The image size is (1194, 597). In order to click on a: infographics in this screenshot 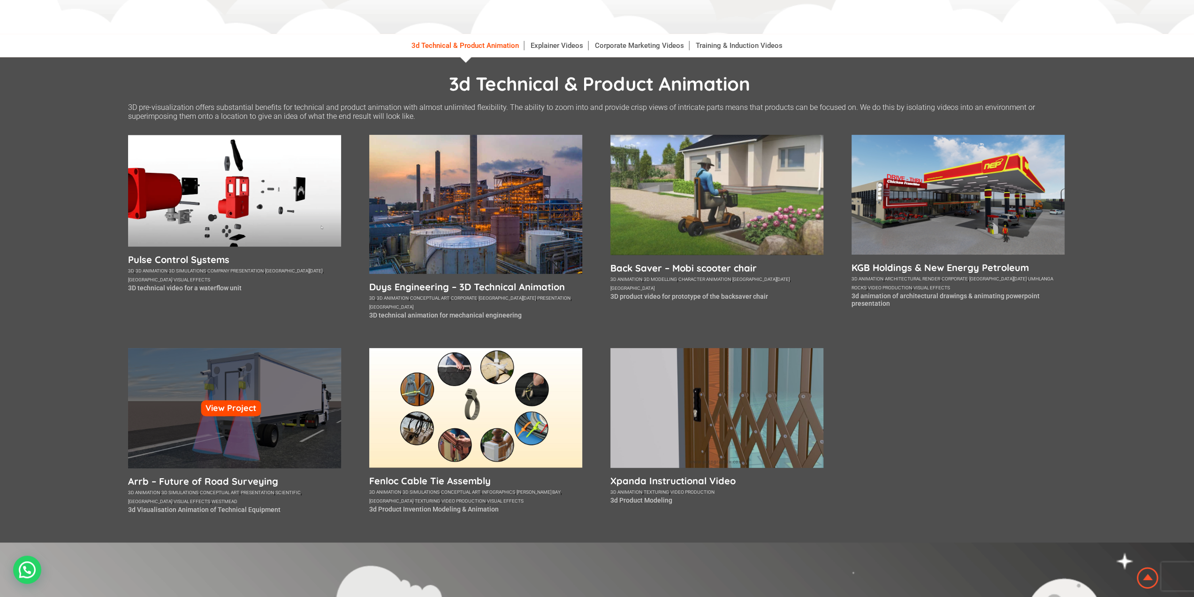, I will do `click(498, 491)`.